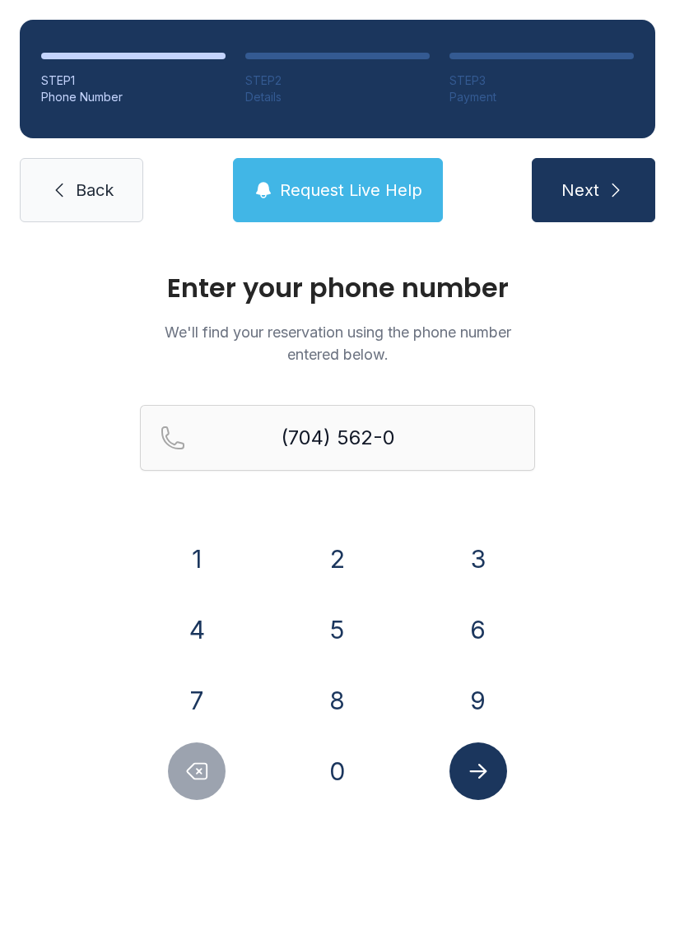  What do you see at coordinates (580, 190) in the screenshot?
I see `span: Next` at bounding box center [580, 190].